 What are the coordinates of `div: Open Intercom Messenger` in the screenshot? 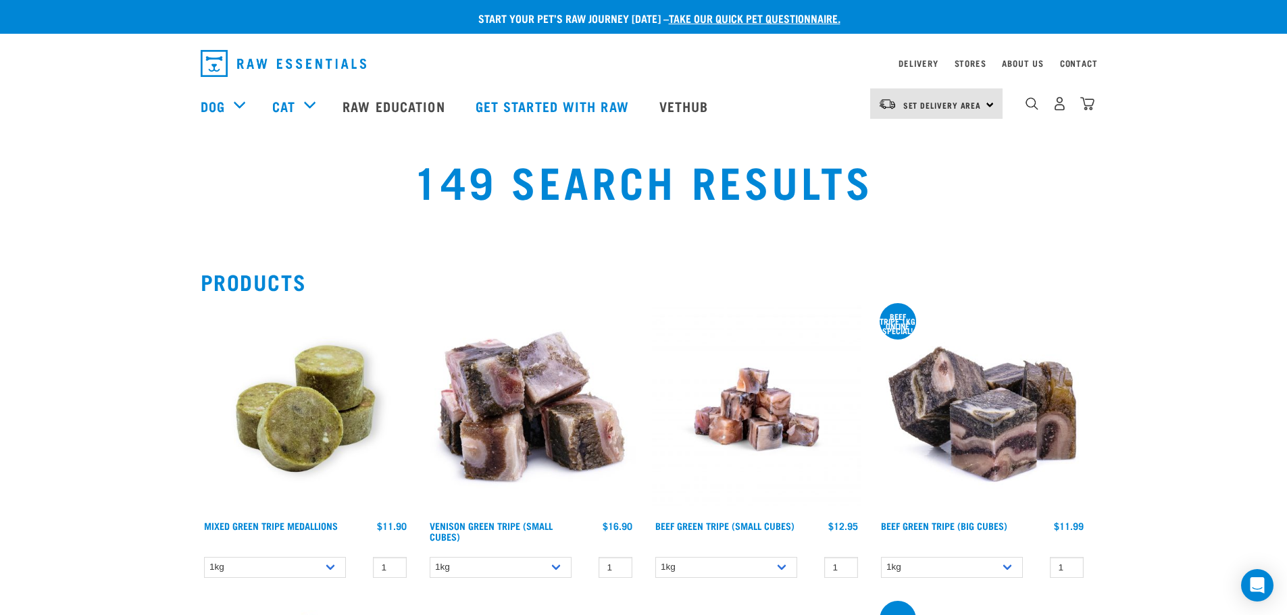 It's located at (1257, 586).